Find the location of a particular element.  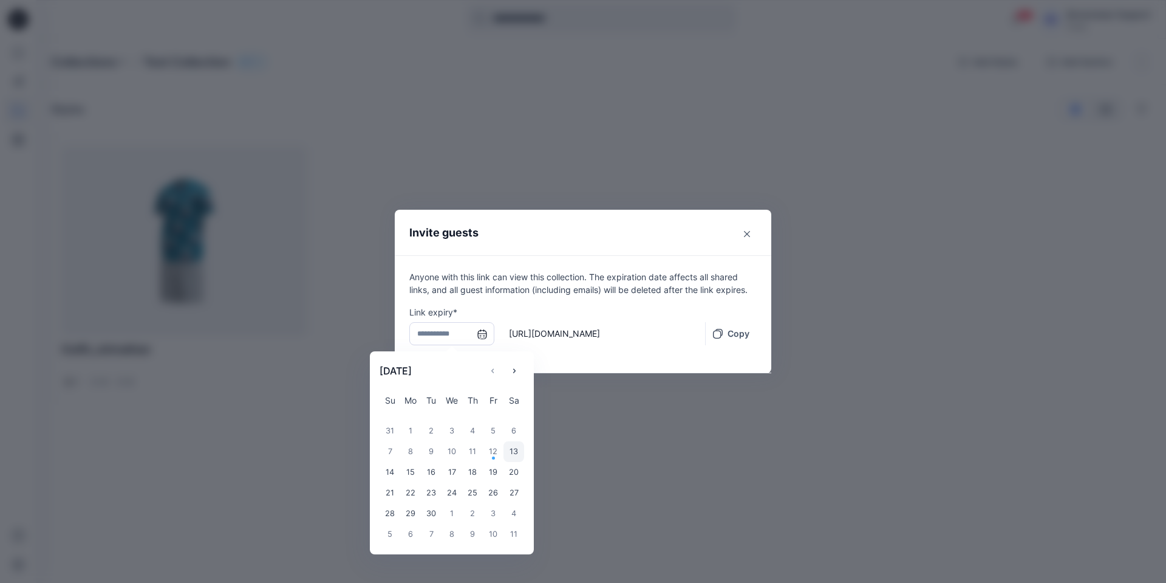

div: Choose Monday, September 29th, 2025 is located at coordinates (411, 513).